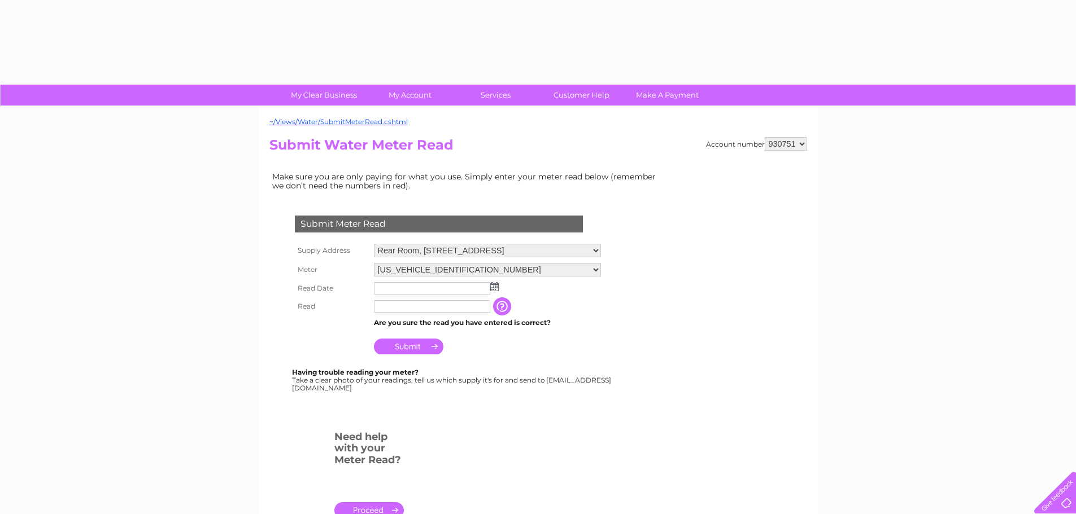 This screenshot has width=1076, height=514. I want to click on a: Make A Payment, so click(667, 95).